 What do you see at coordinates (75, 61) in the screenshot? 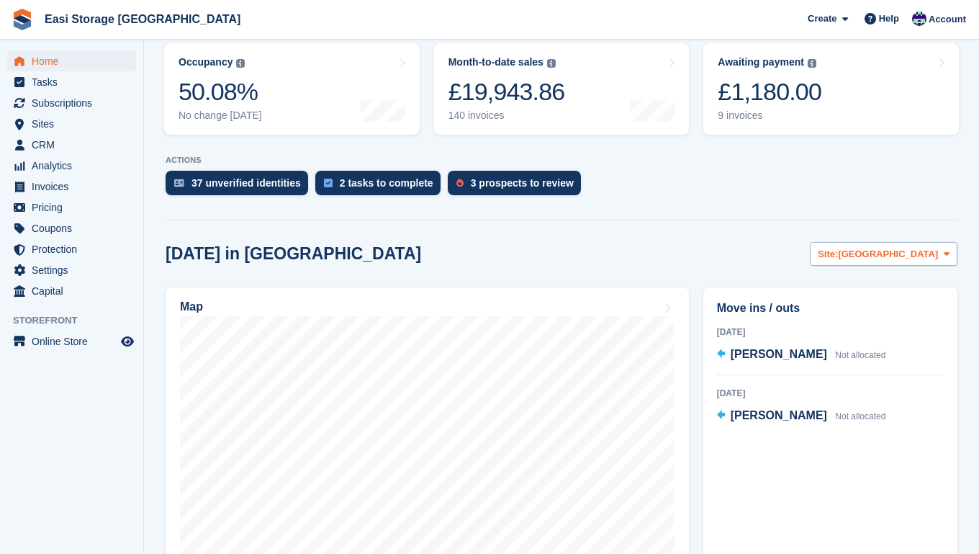
I see `span: Home` at bounding box center [75, 61].